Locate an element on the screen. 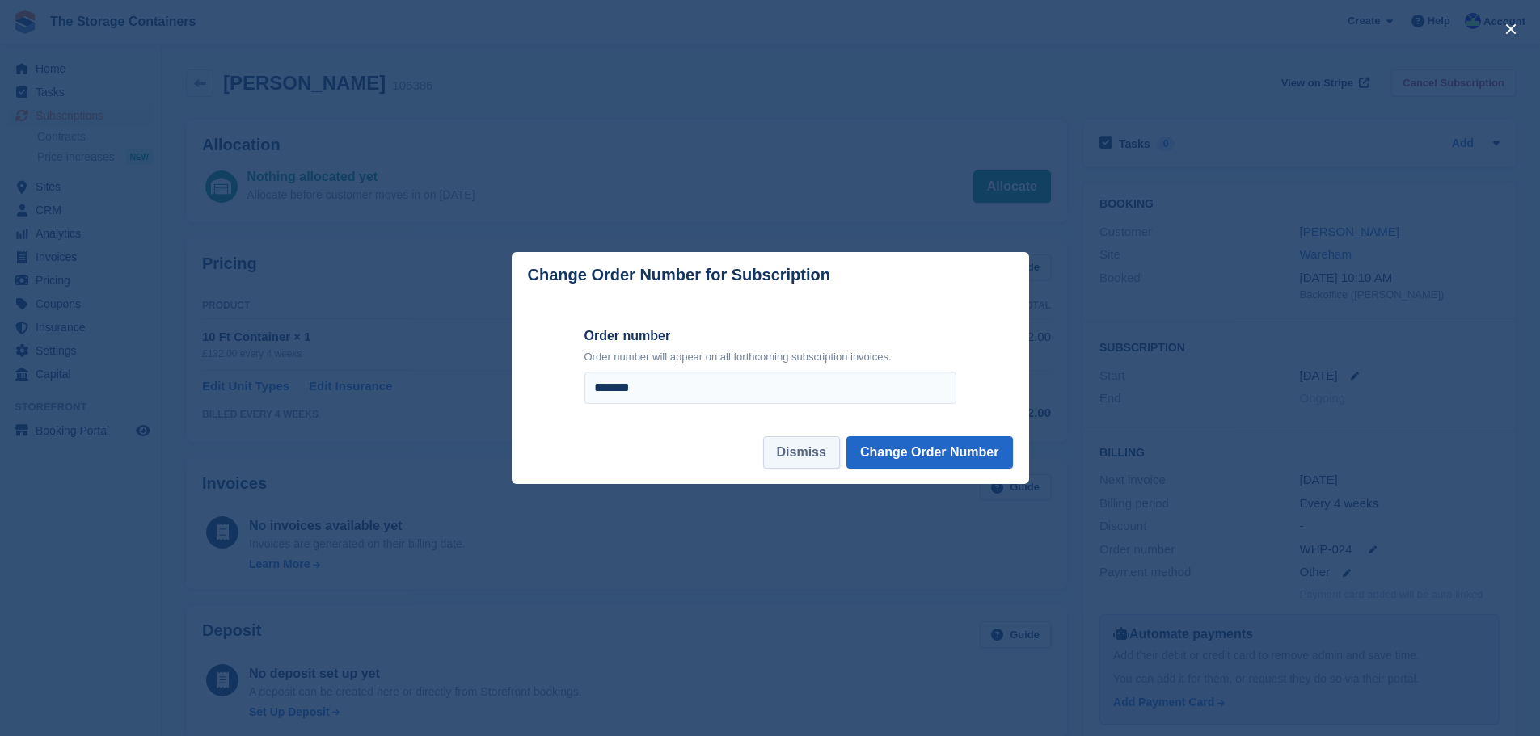 The width and height of the screenshot is (1540, 736). button: Change Order Number is located at coordinates (929, 453).